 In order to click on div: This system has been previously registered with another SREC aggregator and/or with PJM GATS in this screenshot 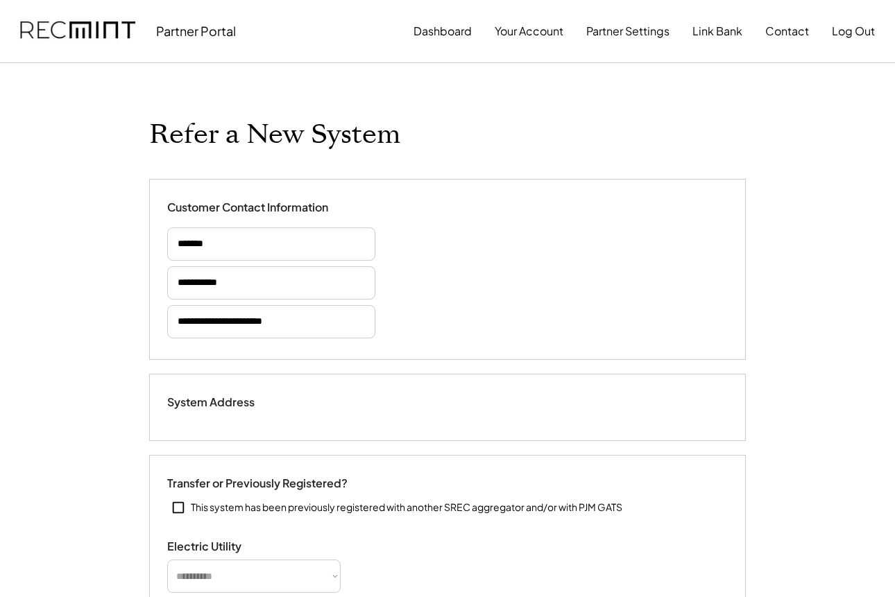, I will do `click(406, 508)`.